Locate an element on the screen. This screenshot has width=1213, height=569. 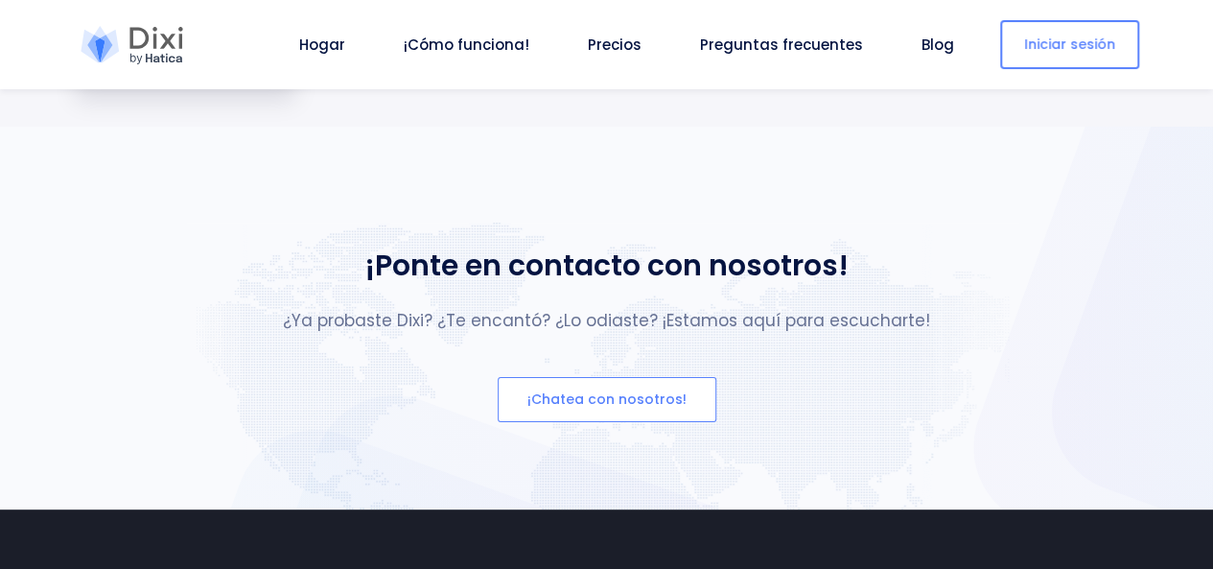
a: Precios is located at coordinates (615, 44).